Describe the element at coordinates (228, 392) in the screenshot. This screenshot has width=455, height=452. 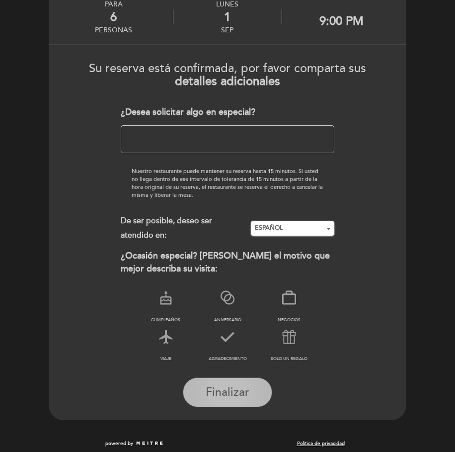
I see `span: Finalizar` at that location.